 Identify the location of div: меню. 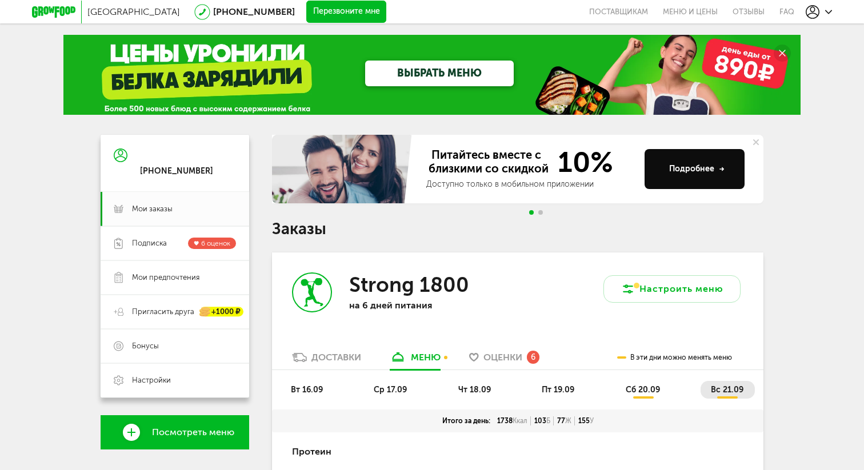
(426, 357).